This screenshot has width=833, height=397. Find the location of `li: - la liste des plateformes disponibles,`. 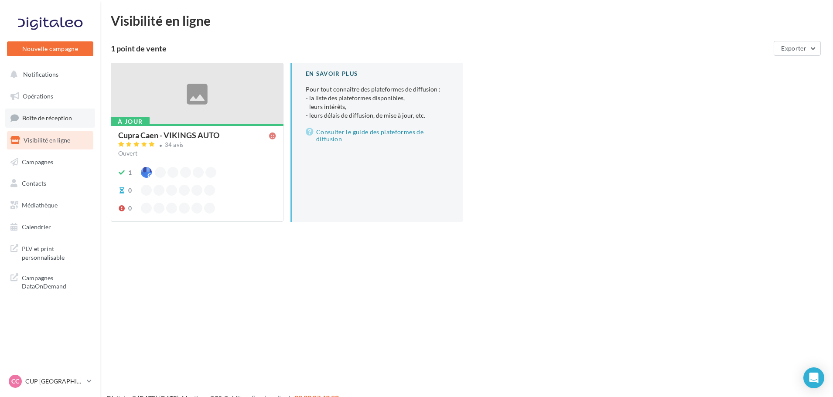

li: - la liste des plateformes disponibles, is located at coordinates (377, 98).